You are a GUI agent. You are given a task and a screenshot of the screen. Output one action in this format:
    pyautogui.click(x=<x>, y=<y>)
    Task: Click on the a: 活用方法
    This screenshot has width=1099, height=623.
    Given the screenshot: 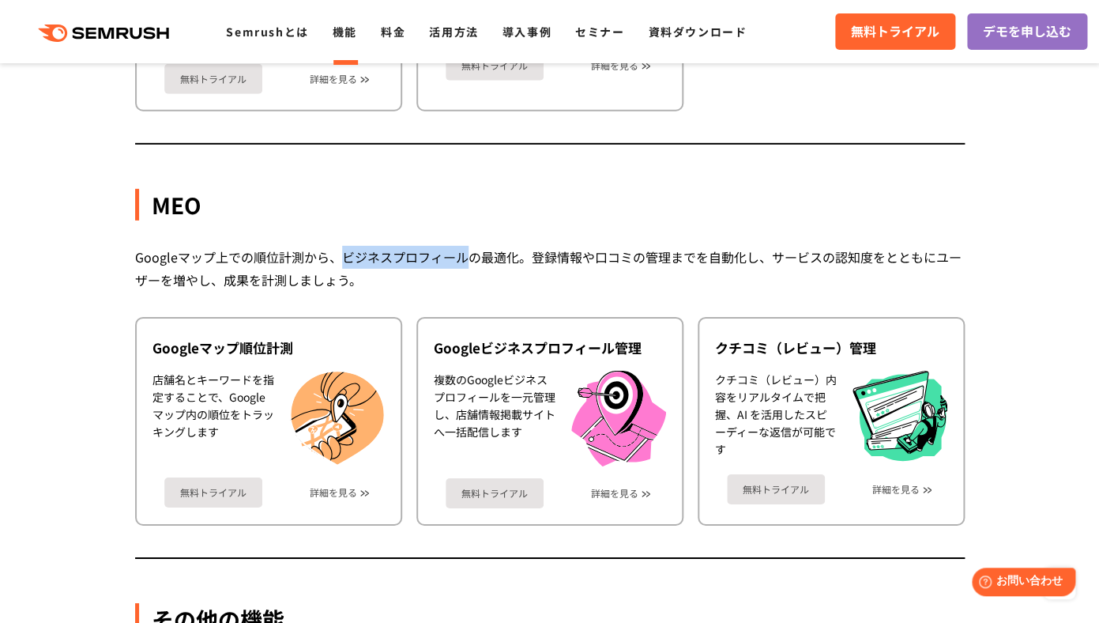 What is the action you would take?
    pyautogui.click(x=454, y=32)
    